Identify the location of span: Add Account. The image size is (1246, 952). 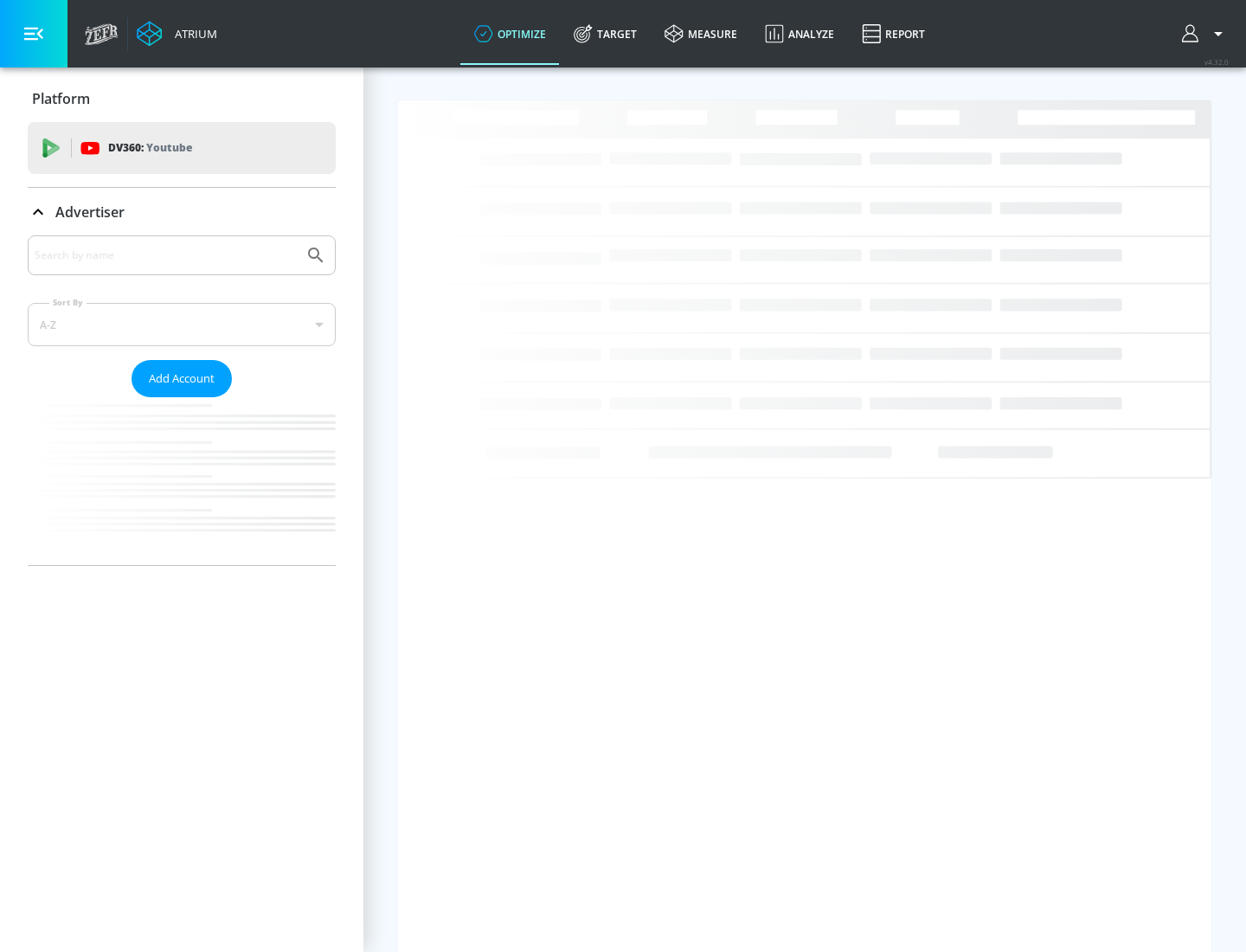
(182, 378).